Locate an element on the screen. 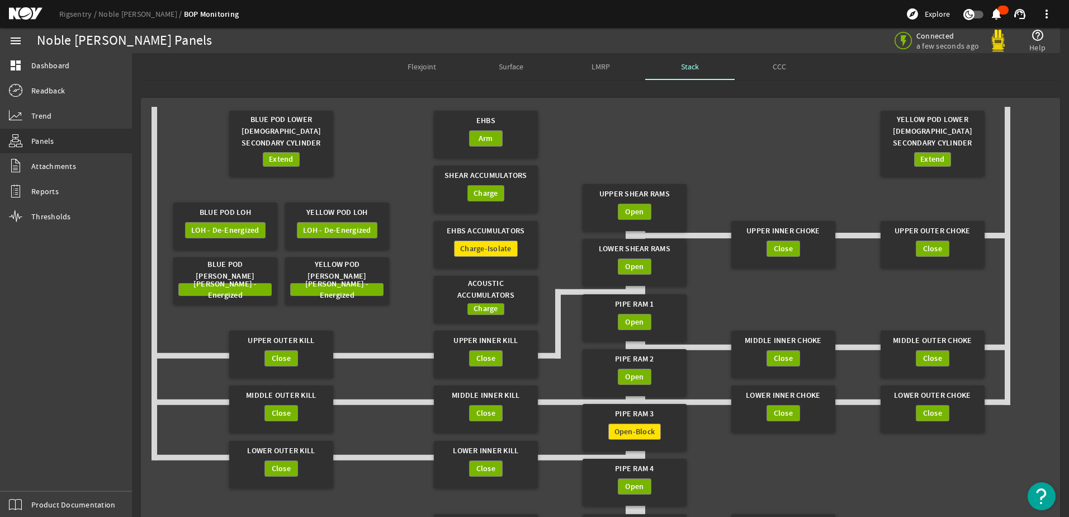  div: EHBS Accumulators is located at coordinates (485, 230).